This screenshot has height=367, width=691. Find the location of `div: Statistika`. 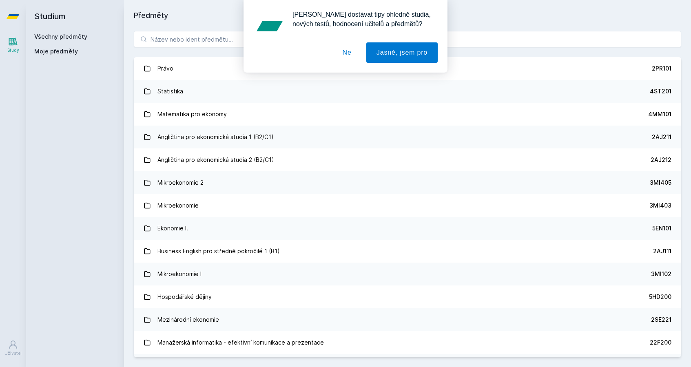

div: Statistika is located at coordinates (170, 91).